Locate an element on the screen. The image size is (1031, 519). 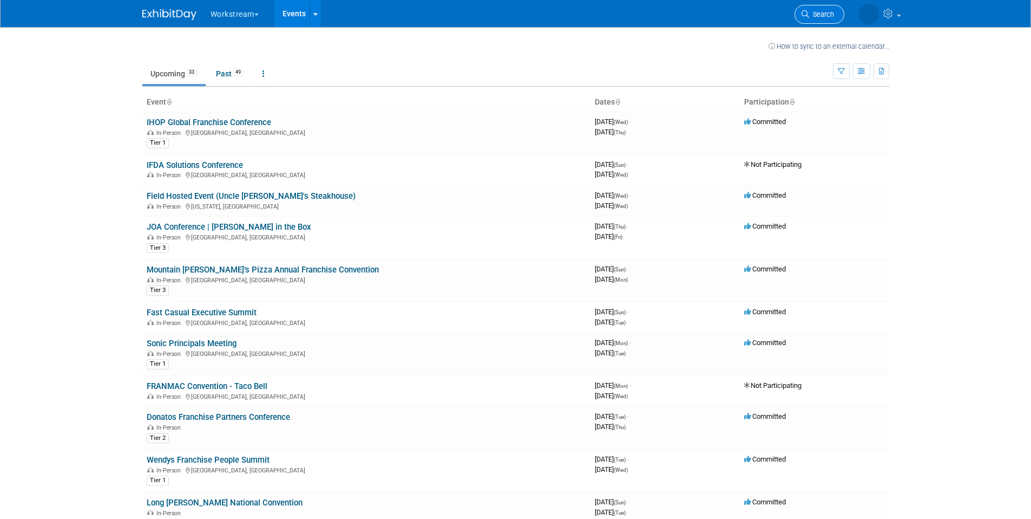
th: Dates is located at coordinates (665, 102).